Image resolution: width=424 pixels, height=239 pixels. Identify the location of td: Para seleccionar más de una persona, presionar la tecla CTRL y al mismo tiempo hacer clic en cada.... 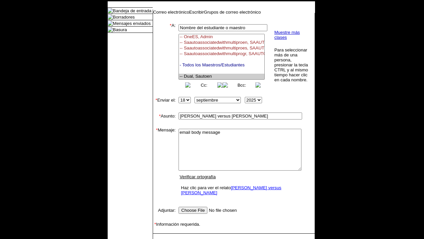
(292, 65).